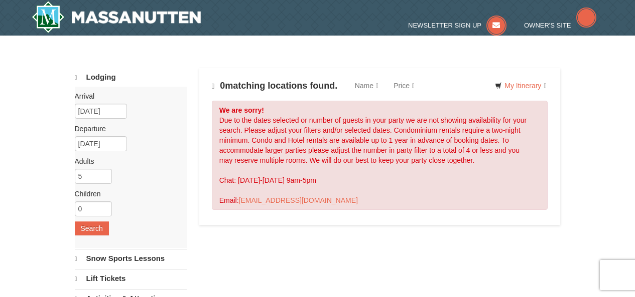 This screenshot has width=635, height=297. I want to click on label: Arrival, so click(127, 96).